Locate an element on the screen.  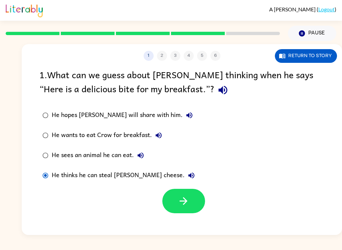
div: He sees an animal he can eat. is located at coordinates (99, 155).